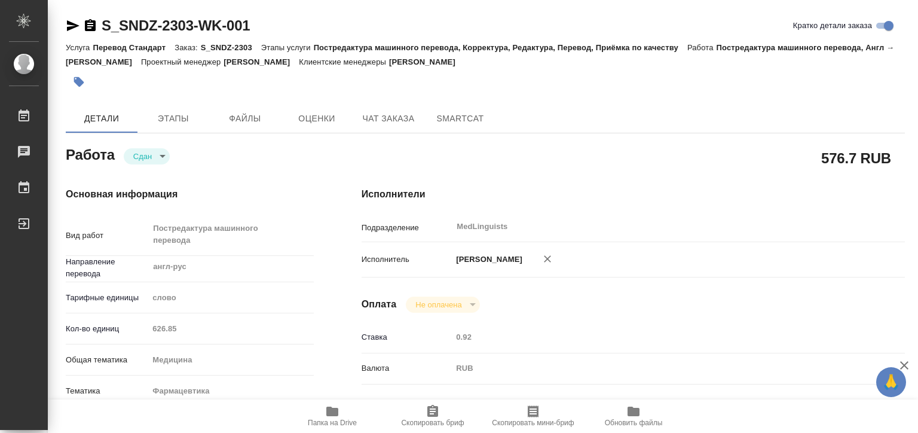 This screenshot has height=433, width=918. I want to click on a: S_SNDZ-2303-WK-001, so click(176, 25).